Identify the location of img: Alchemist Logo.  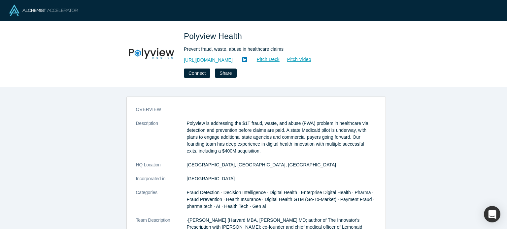
(43, 10).